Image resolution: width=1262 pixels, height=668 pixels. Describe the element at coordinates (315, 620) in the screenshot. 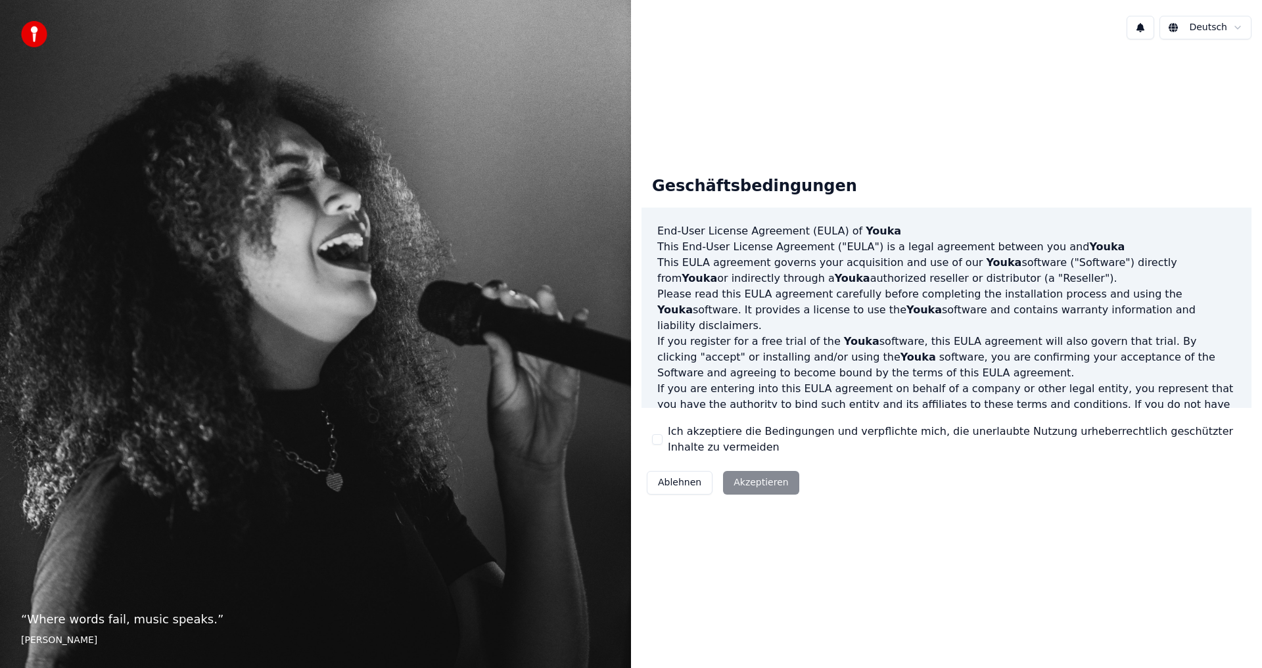

I see `p: “ Where words fail, music speaks. ”` at that location.